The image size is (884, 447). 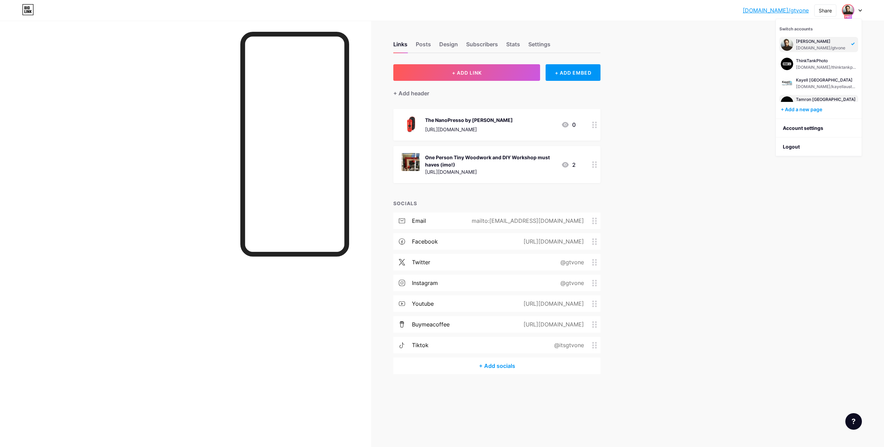 What do you see at coordinates (825, 10) in the screenshot?
I see `div: Share` at bounding box center [825, 10].